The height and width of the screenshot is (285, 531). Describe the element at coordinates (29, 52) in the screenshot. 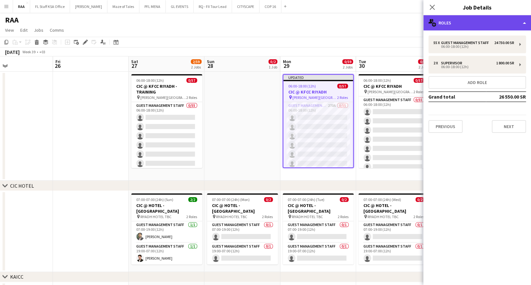

I see `span: Week 39` at that location.